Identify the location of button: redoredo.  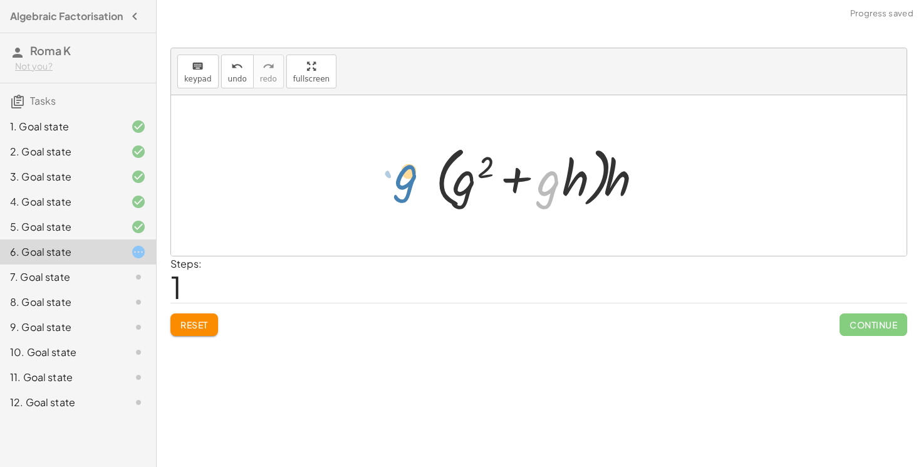
(268, 71).